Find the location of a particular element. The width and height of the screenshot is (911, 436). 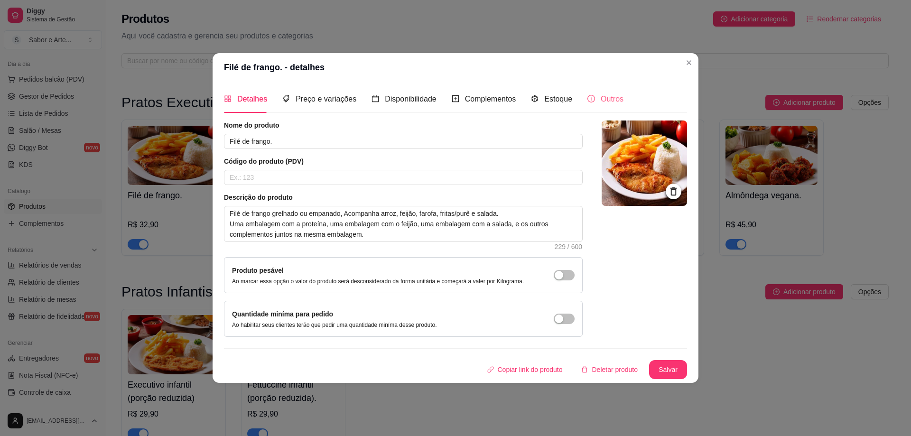

span: Estoque is located at coordinates (558, 99).